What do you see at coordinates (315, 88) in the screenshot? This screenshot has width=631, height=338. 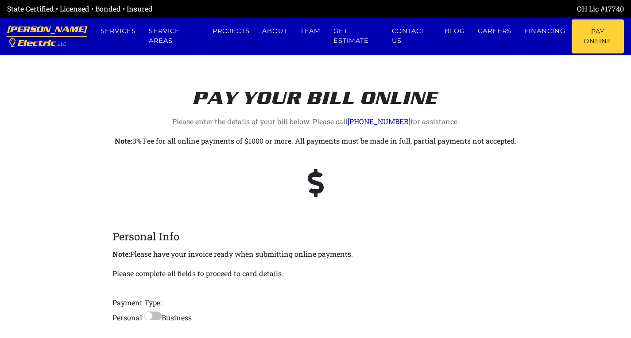 I see `h2: Pay your bill online` at bounding box center [315, 88].